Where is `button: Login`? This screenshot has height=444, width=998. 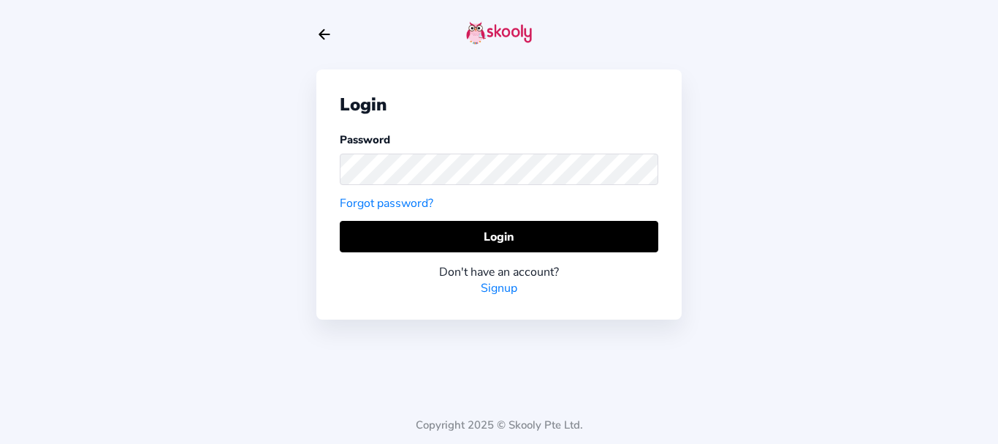 button: Login is located at coordinates (499, 236).